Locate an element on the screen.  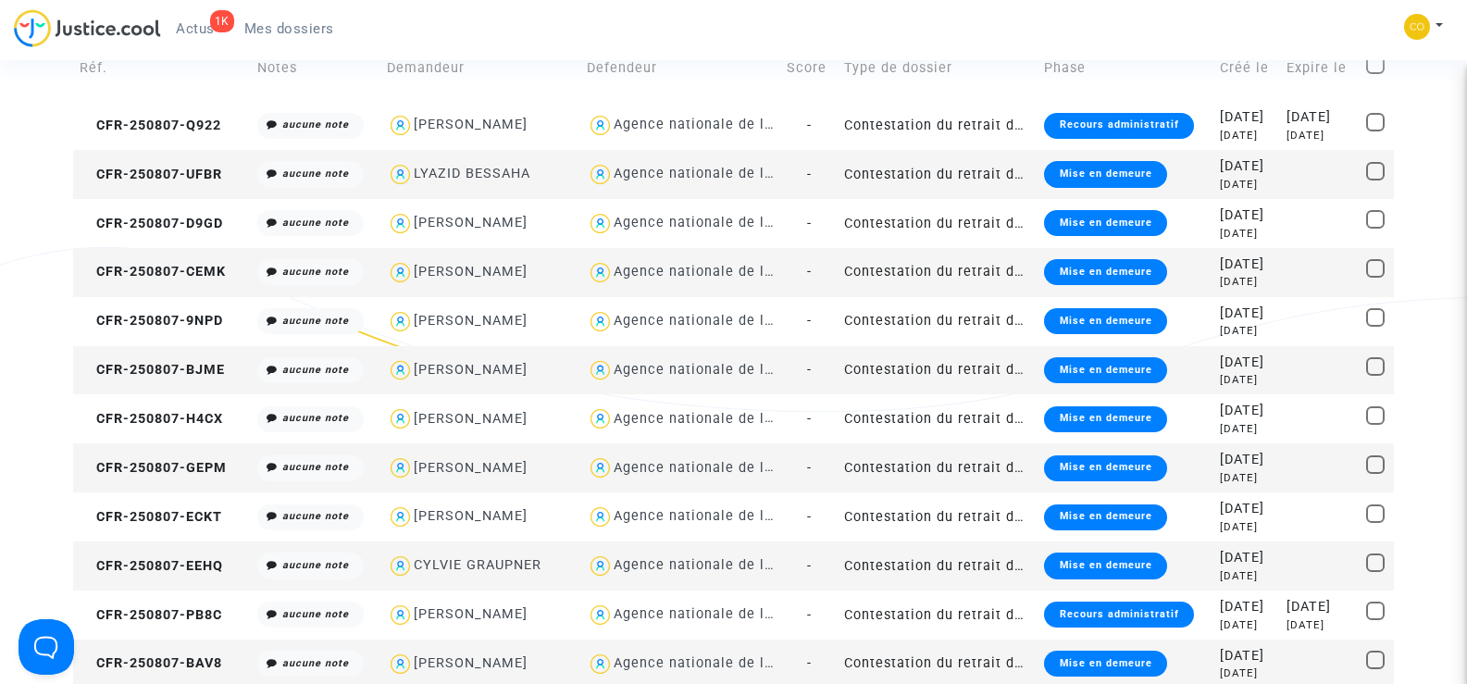
a: Mes dossiers is located at coordinates (289, 29).